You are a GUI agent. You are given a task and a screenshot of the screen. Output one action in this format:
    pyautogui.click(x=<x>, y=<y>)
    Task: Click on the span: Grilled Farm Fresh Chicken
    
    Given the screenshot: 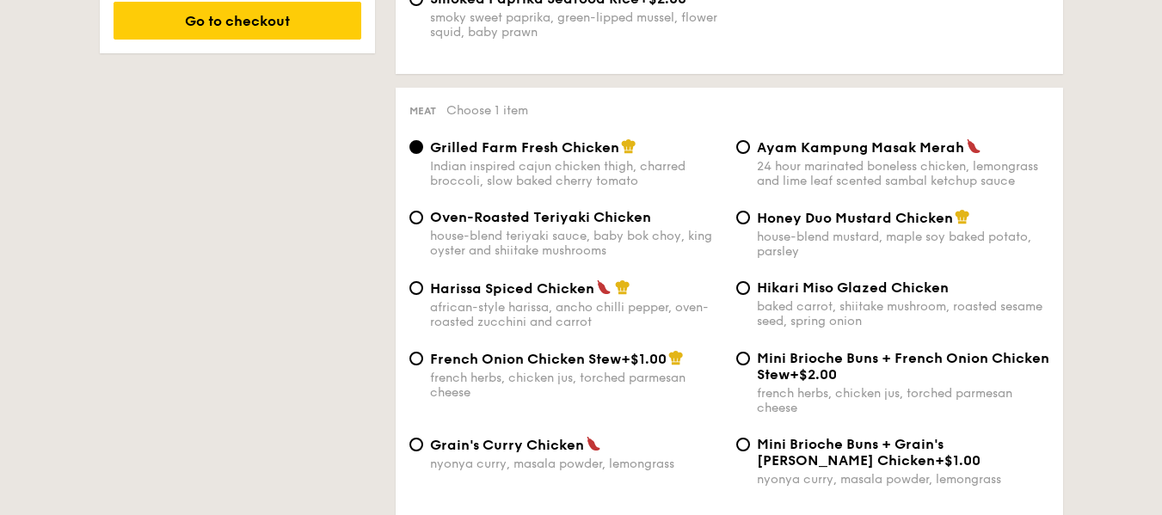 What is the action you would take?
    pyautogui.click(x=525, y=147)
    